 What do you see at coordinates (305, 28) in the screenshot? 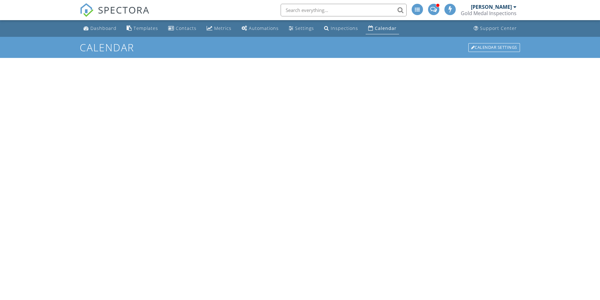
I see `div: Settings` at bounding box center [305, 28].